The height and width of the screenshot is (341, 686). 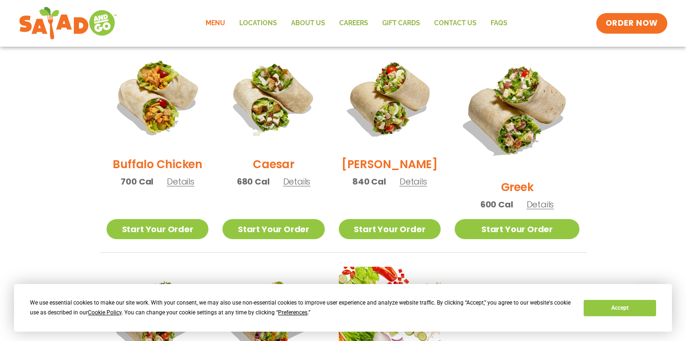 What do you see at coordinates (105, 312) in the screenshot?
I see `span: Cookie Policy` at bounding box center [105, 312].